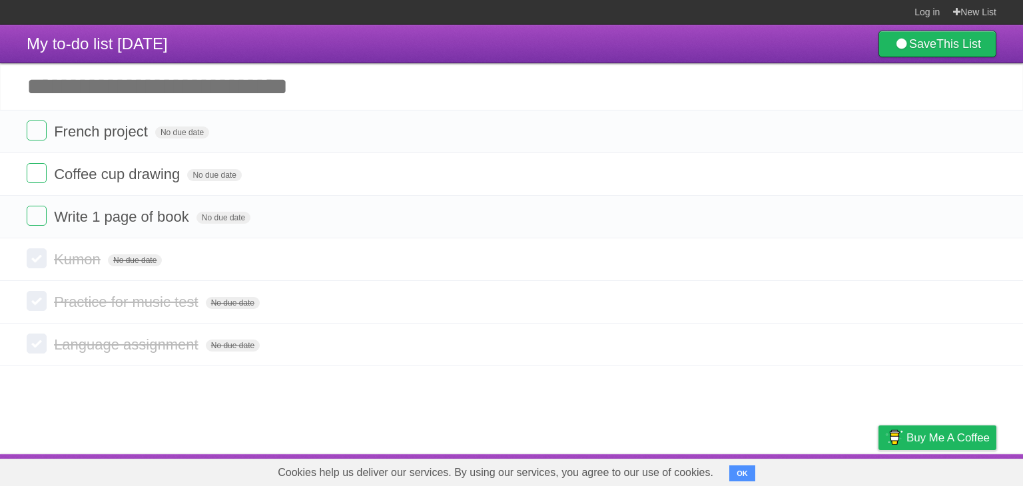 This screenshot has width=1023, height=486. Describe the element at coordinates (495, 473) in the screenshot. I see `span: Cookies help us deliver our services. By using our services, you agree to our use of cookies.` at that location.